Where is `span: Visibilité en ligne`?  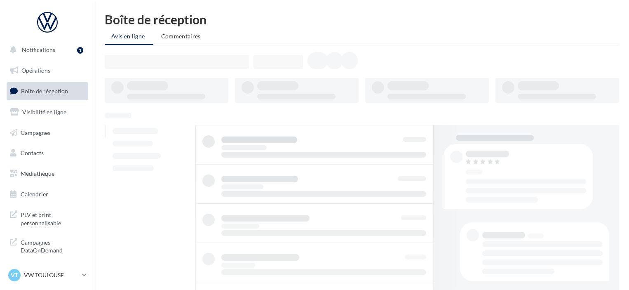
span: Visibilité en ligne is located at coordinates (44, 112).